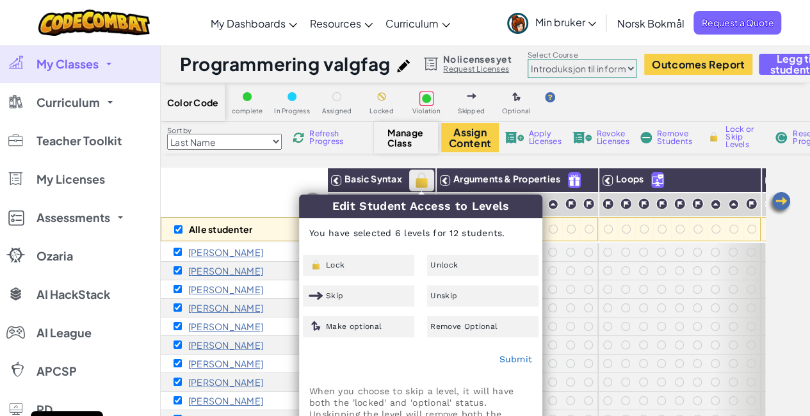 The height and width of the screenshot is (416, 810). What do you see at coordinates (551, 22) in the screenshot?
I see `a: Min bruker` at bounding box center [551, 22].